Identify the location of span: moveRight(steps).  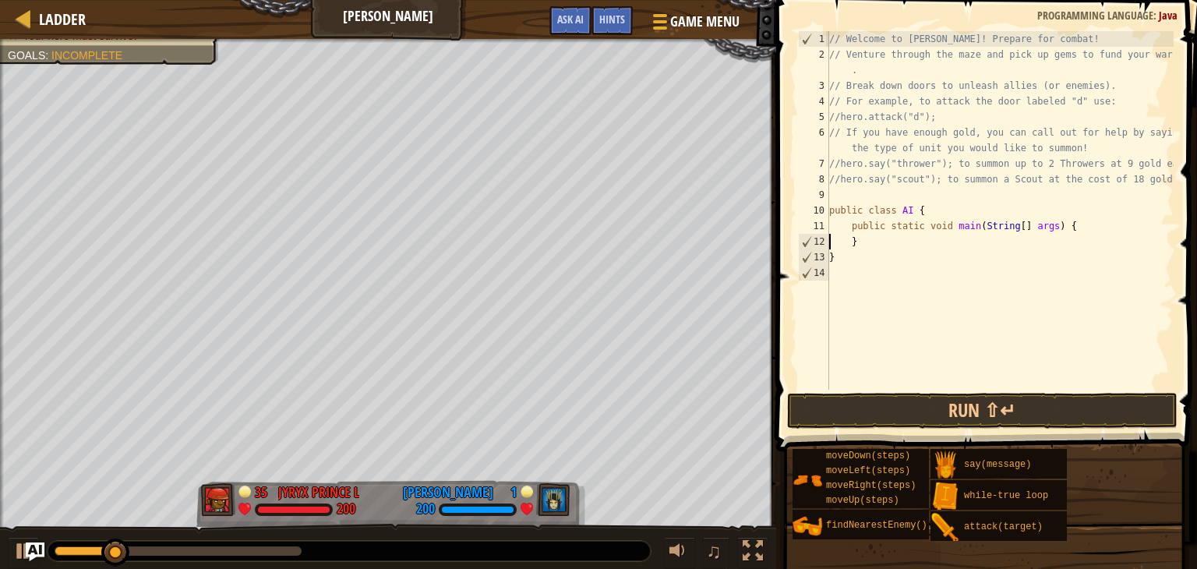
(870, 485).